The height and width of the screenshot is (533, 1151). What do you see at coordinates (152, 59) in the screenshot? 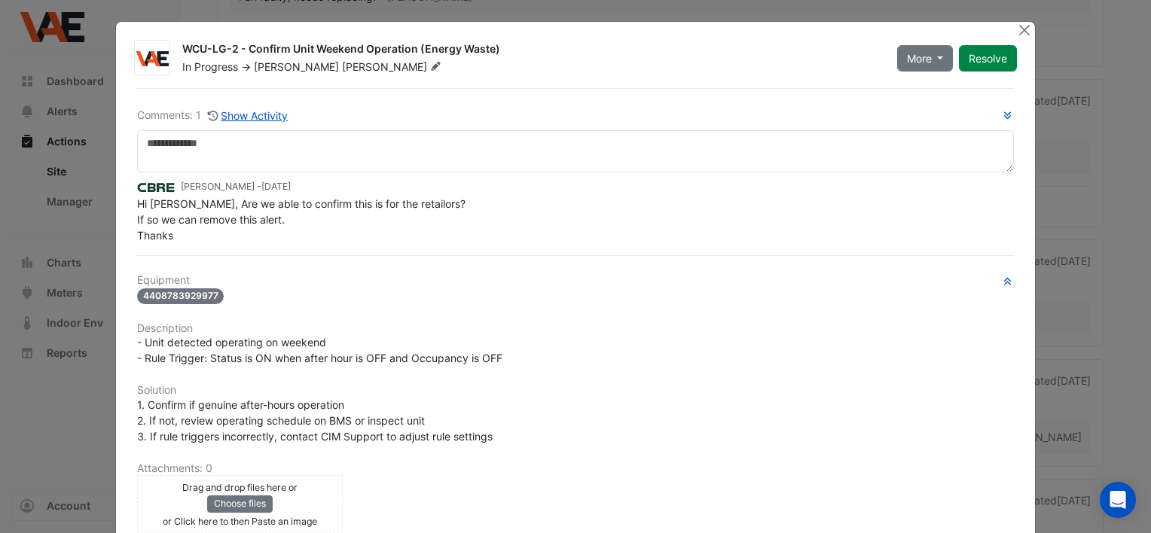
I see `img: VAE Group` at bounding box center [152, 59].